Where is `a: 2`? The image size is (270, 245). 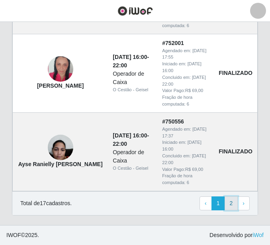
a: 2 is located at coordinates (232, 204).